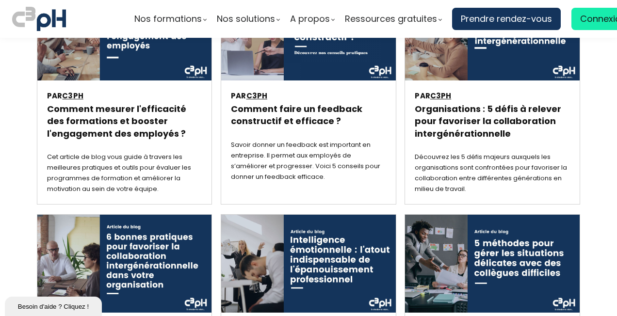 This screenshot has height=316, width=617. I want to click on div: Savoir donner un feedback est important en entreprise. Il permet aux employés de s’améliorer et p..., so click(308, 161).